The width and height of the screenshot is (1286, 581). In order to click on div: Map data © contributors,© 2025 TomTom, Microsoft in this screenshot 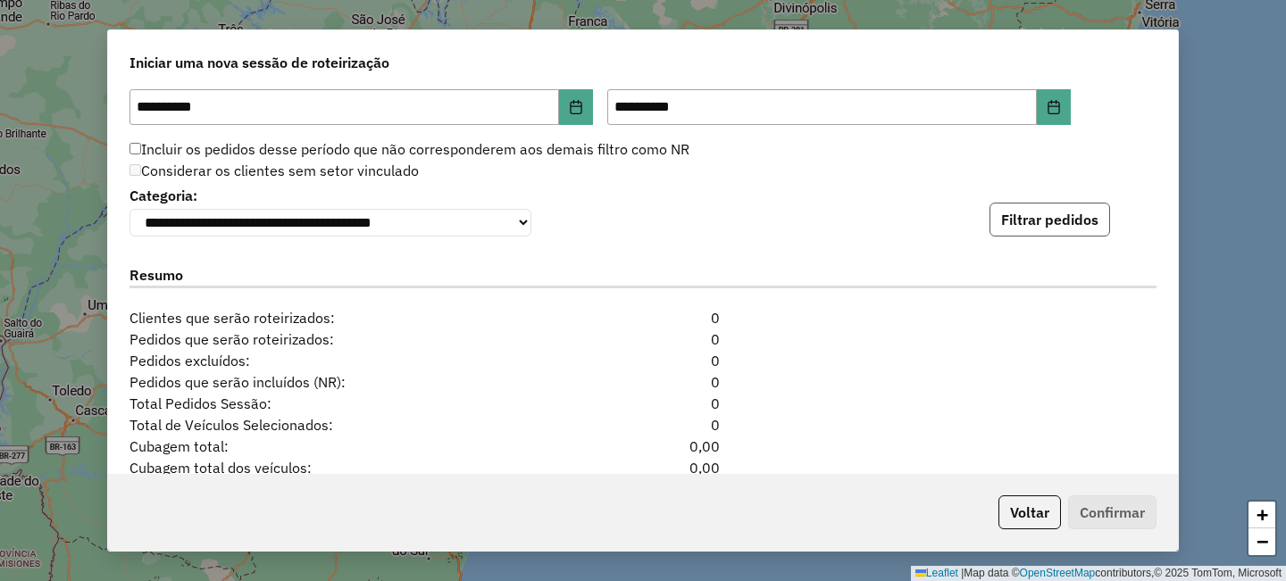, I will do `click(1098, 573)`.